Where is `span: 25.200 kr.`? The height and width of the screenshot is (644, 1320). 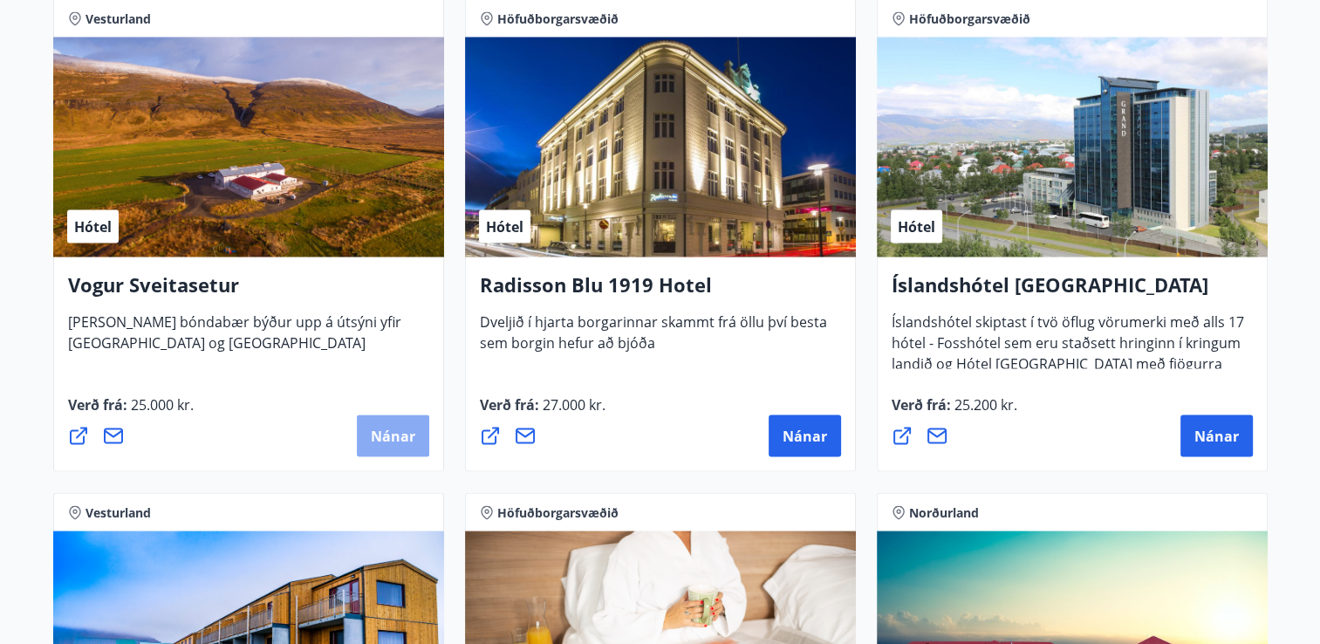
span: 25.200 kr. is located at coordinates (984, 405).